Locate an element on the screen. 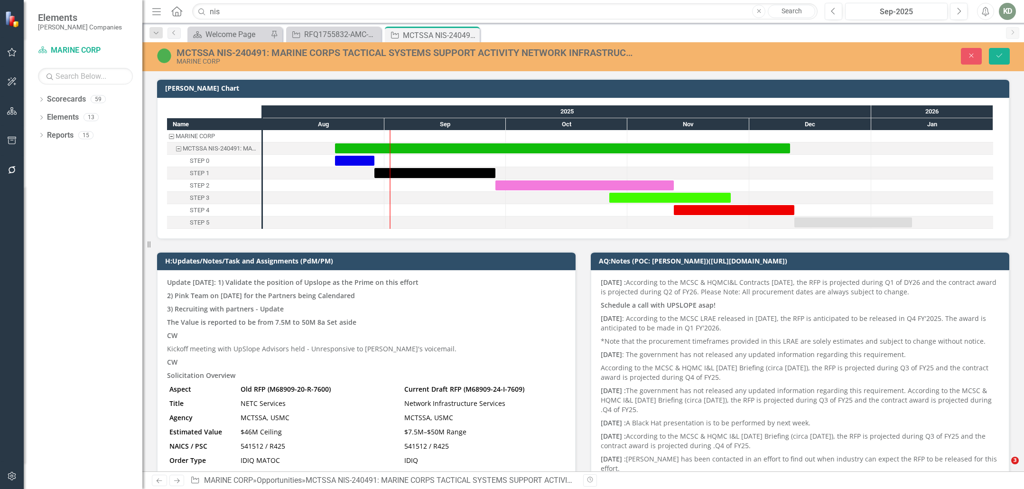 The height and width of the screenshot is (489, 1024). span: 3 is located at coordinates (1015, 460).